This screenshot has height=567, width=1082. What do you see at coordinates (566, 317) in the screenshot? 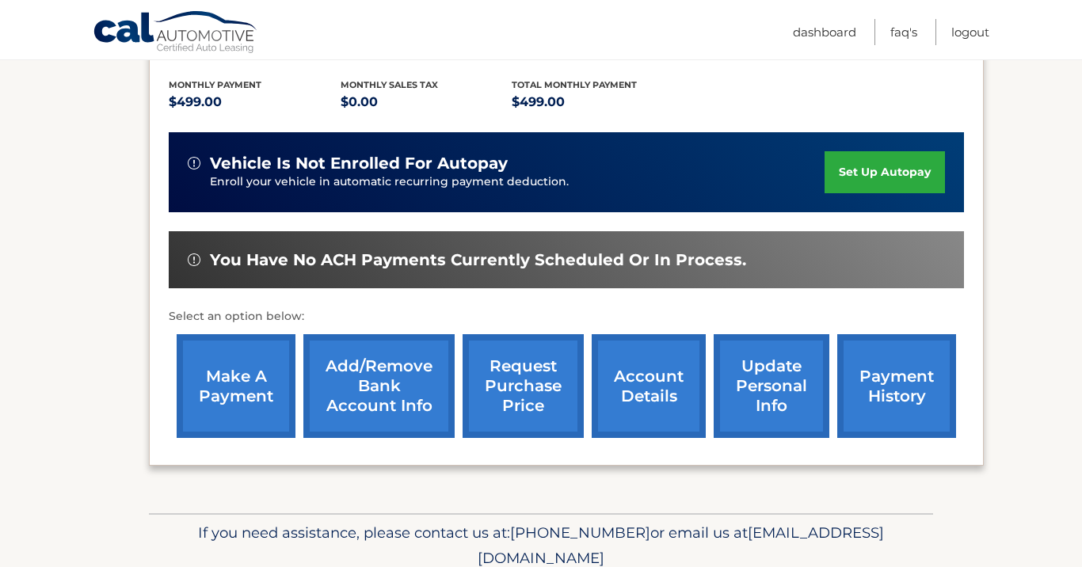
I see `p: Select an option below:` at bounding box center [566, 317].